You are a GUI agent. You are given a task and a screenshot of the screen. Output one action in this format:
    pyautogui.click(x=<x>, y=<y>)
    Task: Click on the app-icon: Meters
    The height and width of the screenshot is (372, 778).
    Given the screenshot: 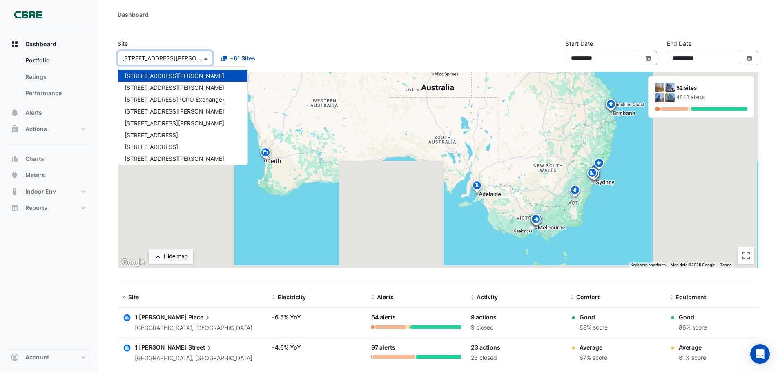 What is the action you would take?
    pyautogui.click(x=15, y=175)
    